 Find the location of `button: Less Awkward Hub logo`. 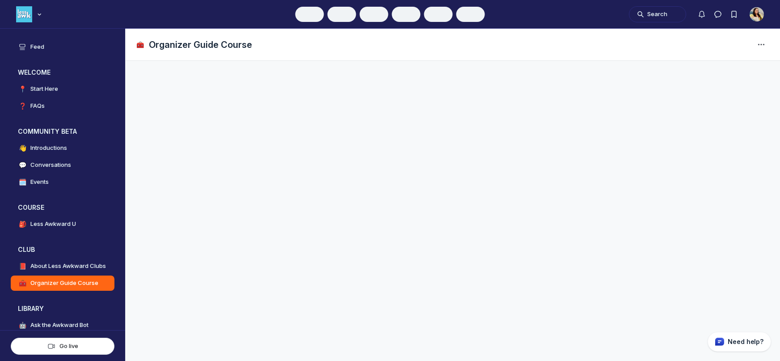

button: Less Awkward Hub logo is located at coordinates (30, 14).